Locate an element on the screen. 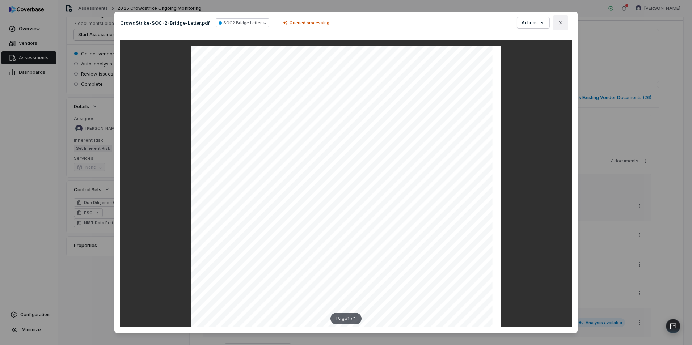 The height and width of the screenshot is (345, 692). button: Actions is located at coordinates (533, 23).